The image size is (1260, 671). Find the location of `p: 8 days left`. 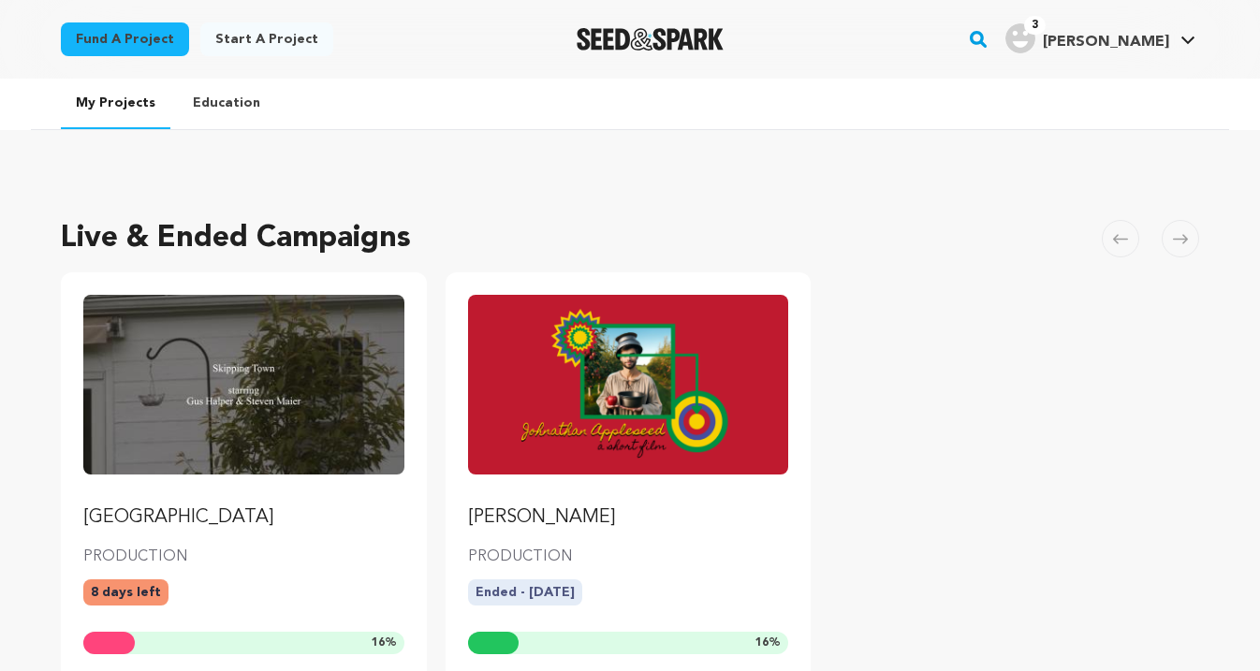

p: 8 days left is located at coordinates (125, 593).